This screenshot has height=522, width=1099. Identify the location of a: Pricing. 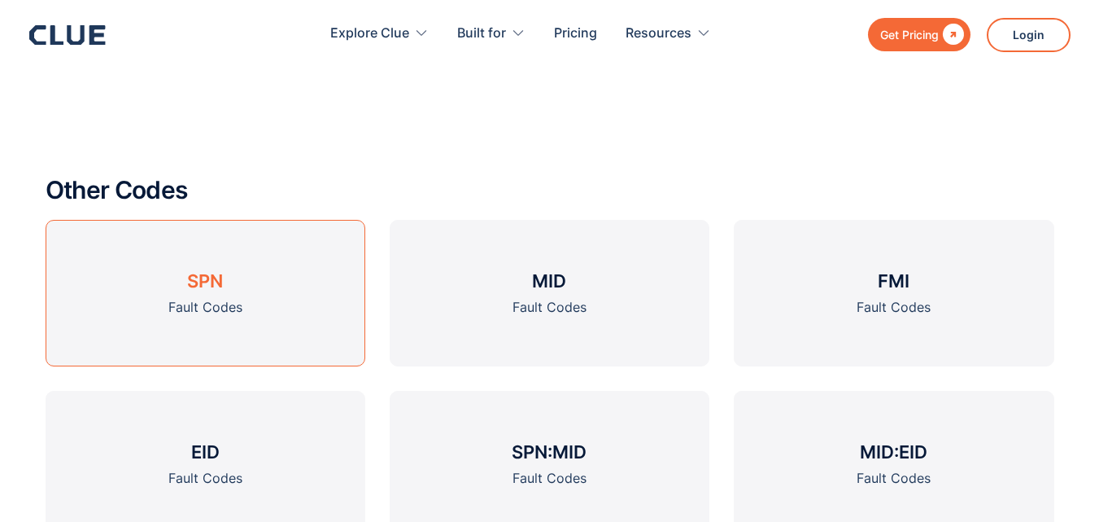
(575, 33).